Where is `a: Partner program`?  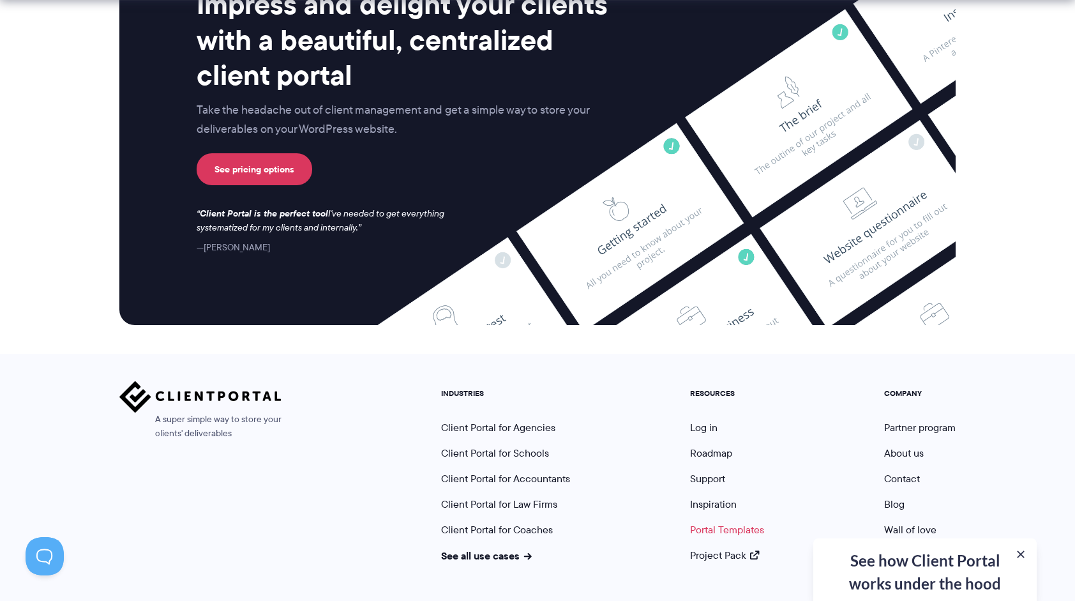
a: Partner program is located at coordinates (920, 427).